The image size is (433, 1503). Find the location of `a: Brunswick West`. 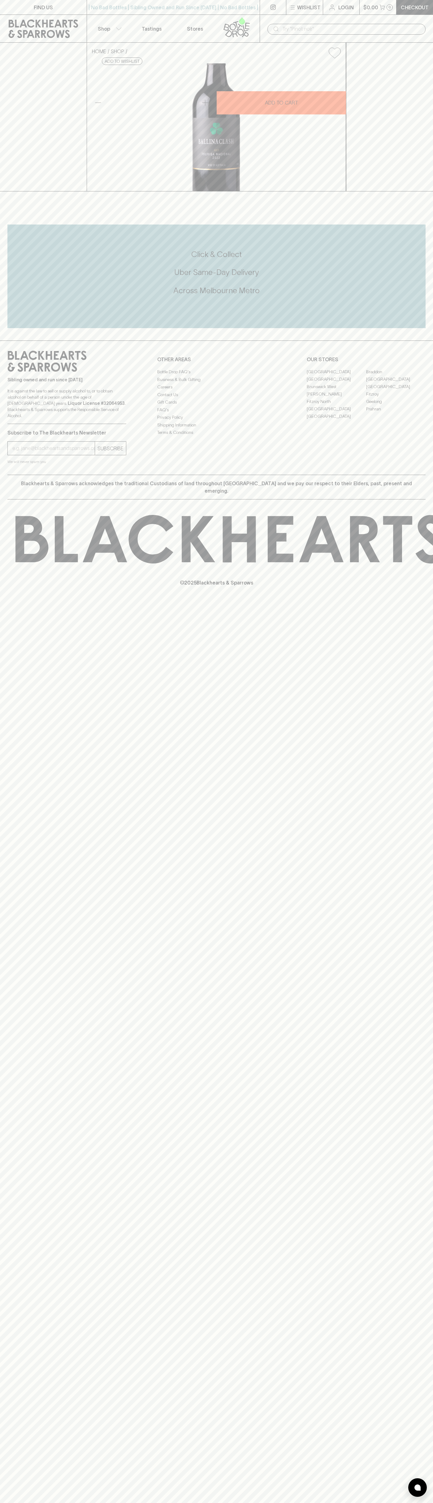

a: Brunswick West is located at coordinates (336, 387).